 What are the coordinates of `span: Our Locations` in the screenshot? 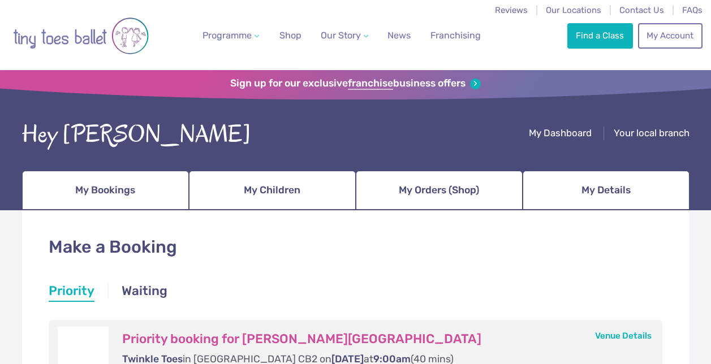 It's located at (573, 10).